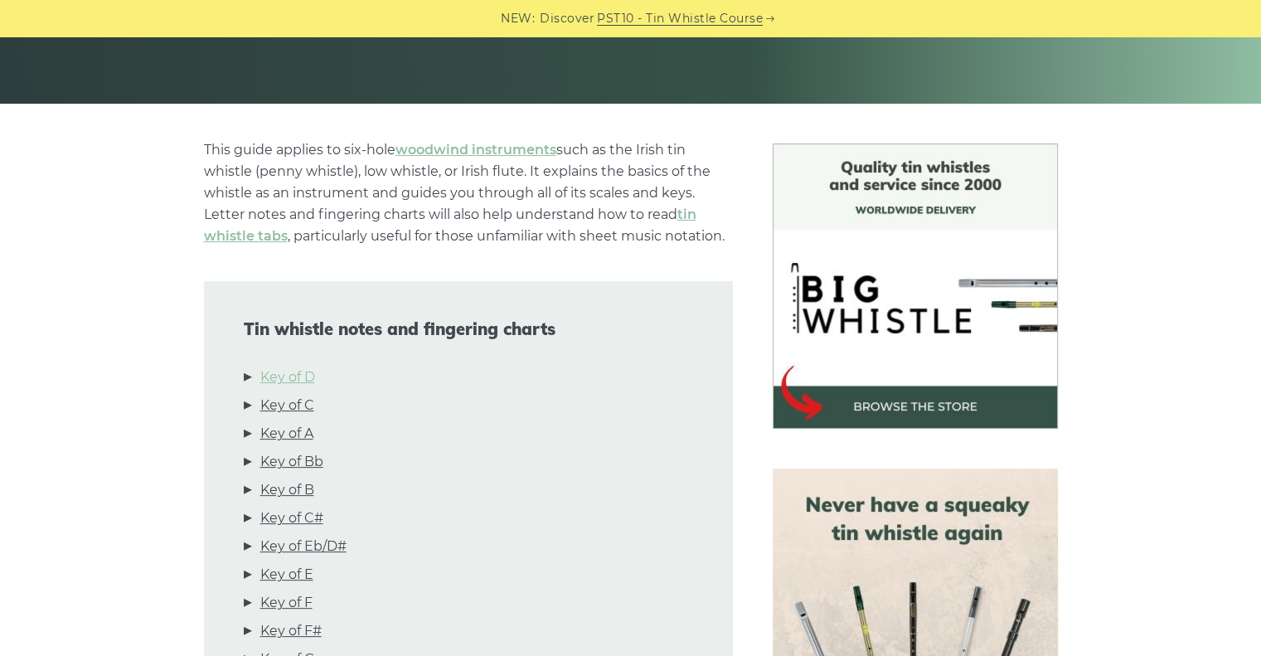  I want to click on a: PST10 - Tin Whistle Course, so click(680, 18).